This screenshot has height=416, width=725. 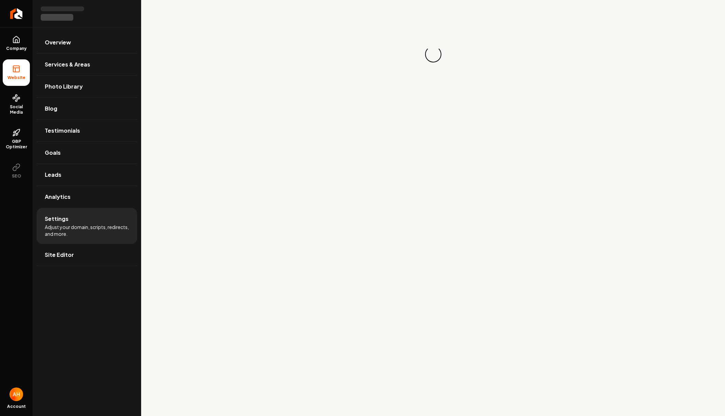 What do you see at coordinates (16, 105) in the screenshot?
I see `a: Social Media` at bounding box center [16, 105].